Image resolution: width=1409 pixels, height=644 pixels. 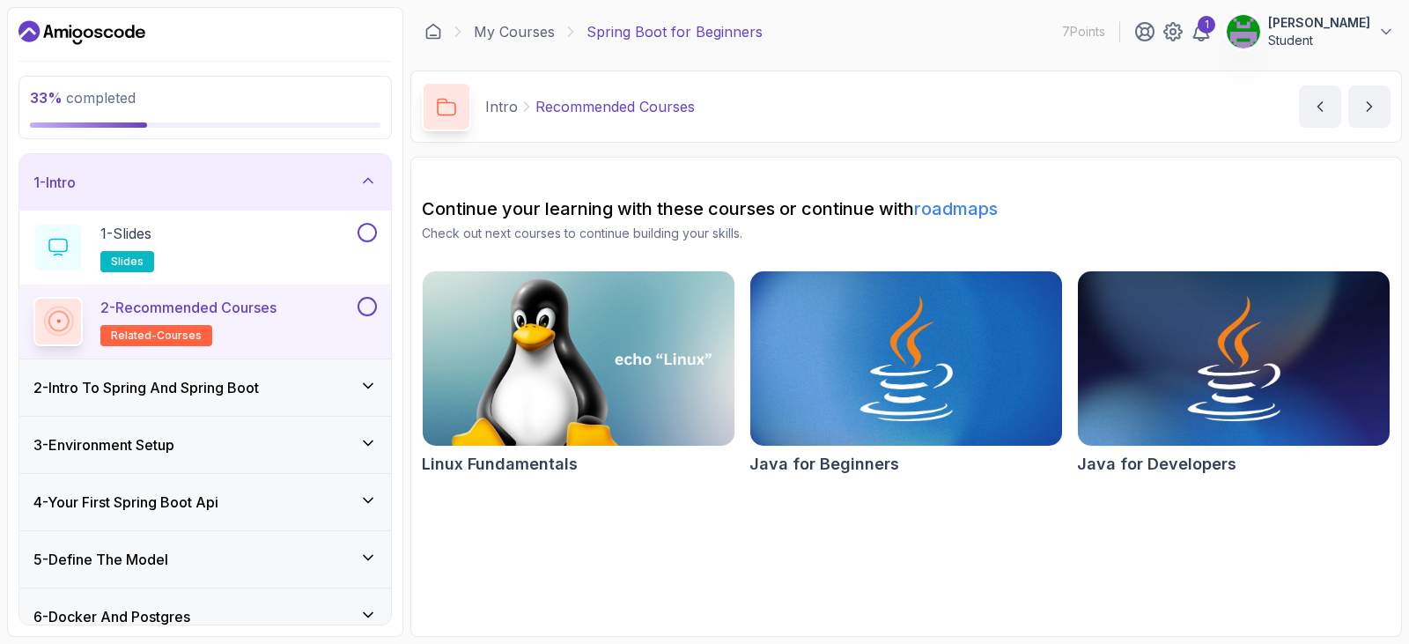 I want to click on p: Student, so click(x=1319, y=41).